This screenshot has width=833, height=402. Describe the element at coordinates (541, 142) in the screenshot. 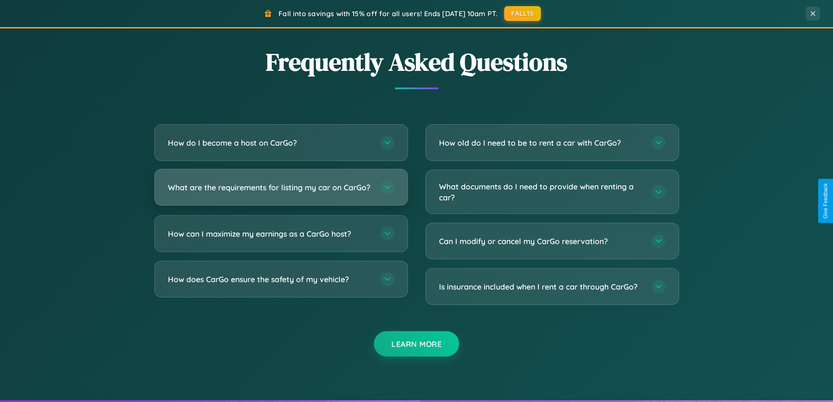

I see `h3: How old do I need to be to rent a car with CarGo?` at that location.